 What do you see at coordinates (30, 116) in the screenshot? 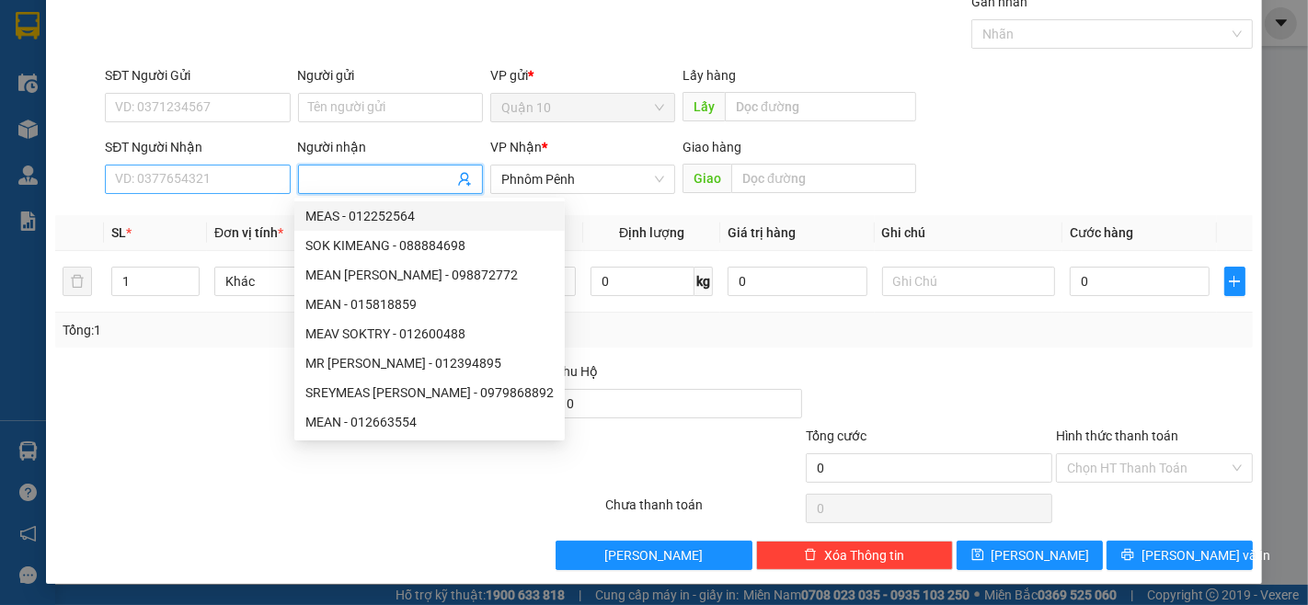
I see `div: Gửi :` at bounding box center [30, 116].